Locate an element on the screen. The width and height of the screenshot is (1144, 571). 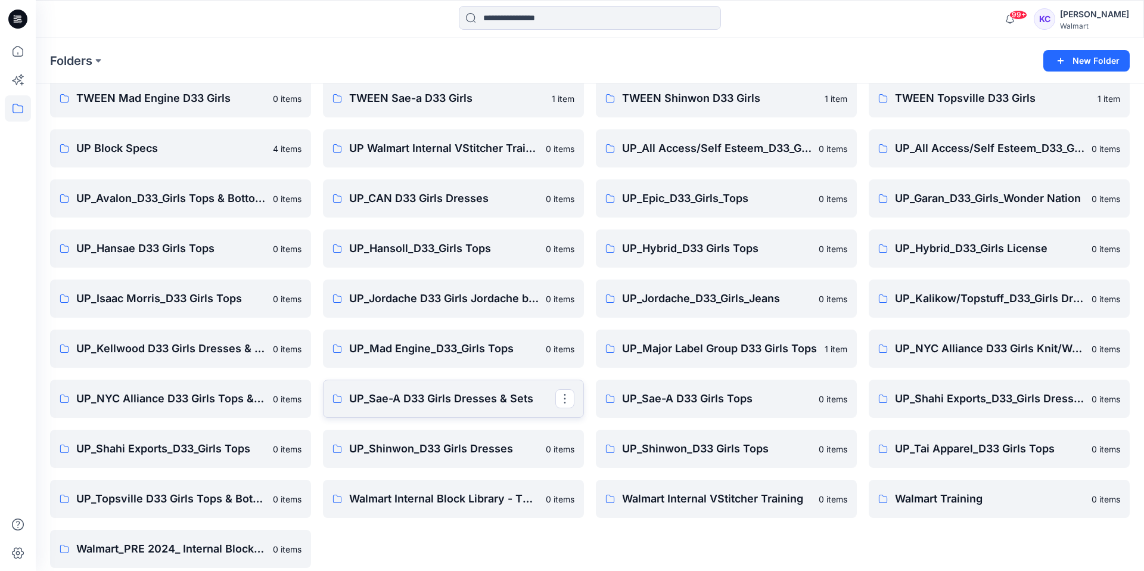
p: UP_Sae-A D33 Girls Tops is located at coordinates (717, 399).